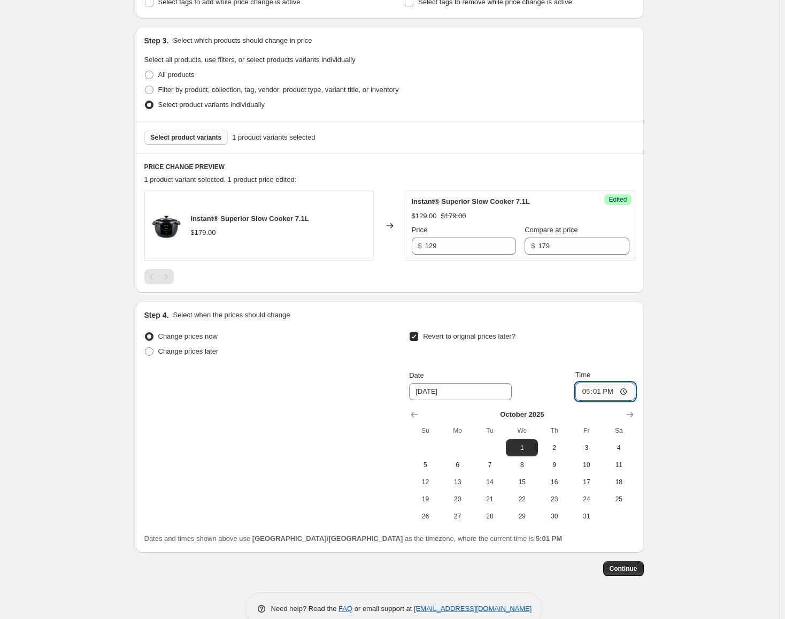 The height and width of the screenshot is (619, 785). What do you see at coordinates (458, 431) in the screenshot?
I see `th: Monday` at bounding box center [458, 431].